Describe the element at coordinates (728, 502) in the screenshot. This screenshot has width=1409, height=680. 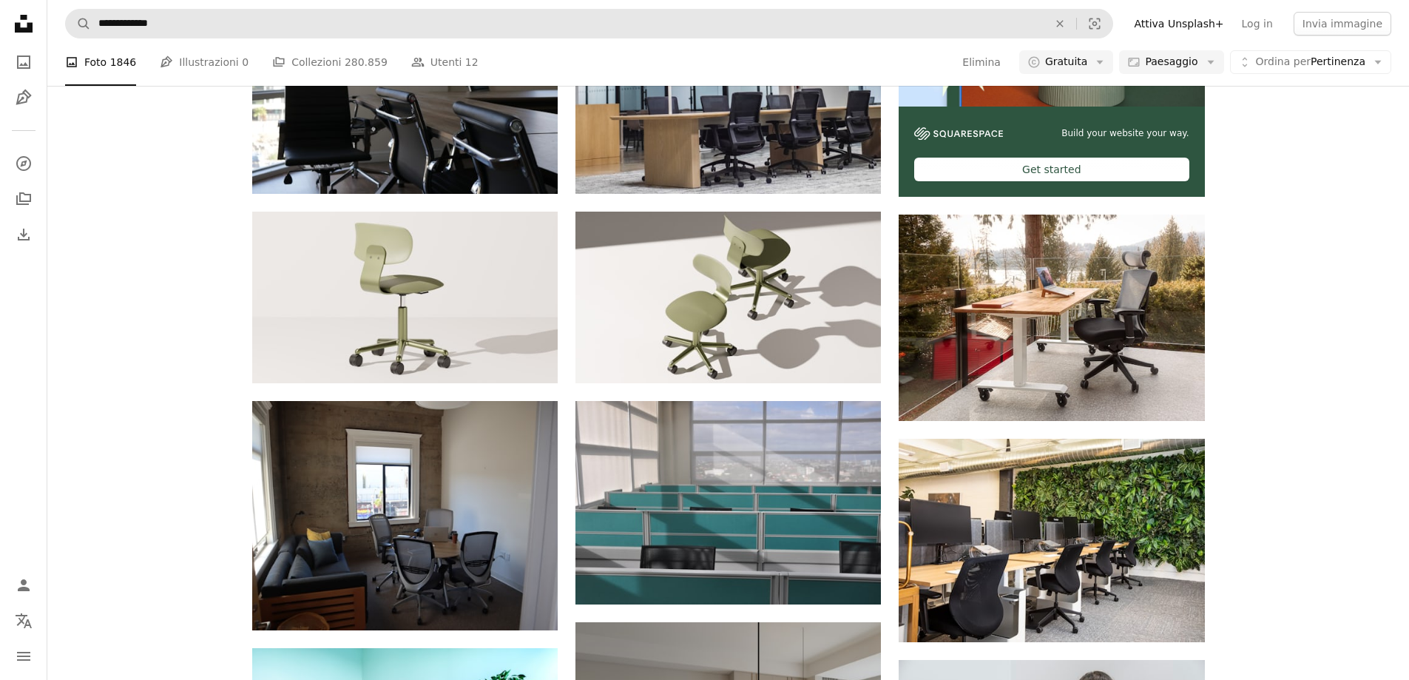
I see `img: sedia in pelle nera accanto alla finestra di vetro` at that location.